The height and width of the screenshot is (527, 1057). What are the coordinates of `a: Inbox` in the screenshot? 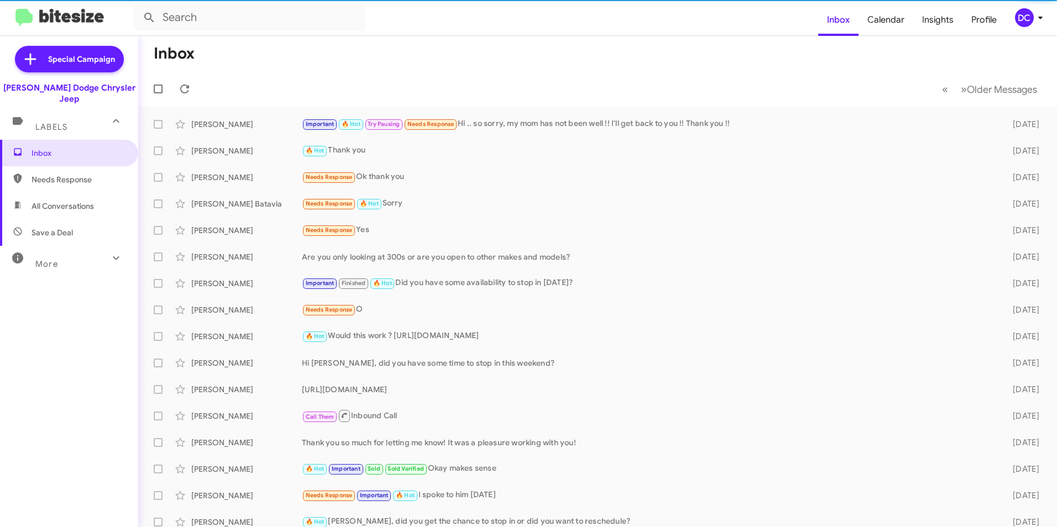 It's located at (838, 20).